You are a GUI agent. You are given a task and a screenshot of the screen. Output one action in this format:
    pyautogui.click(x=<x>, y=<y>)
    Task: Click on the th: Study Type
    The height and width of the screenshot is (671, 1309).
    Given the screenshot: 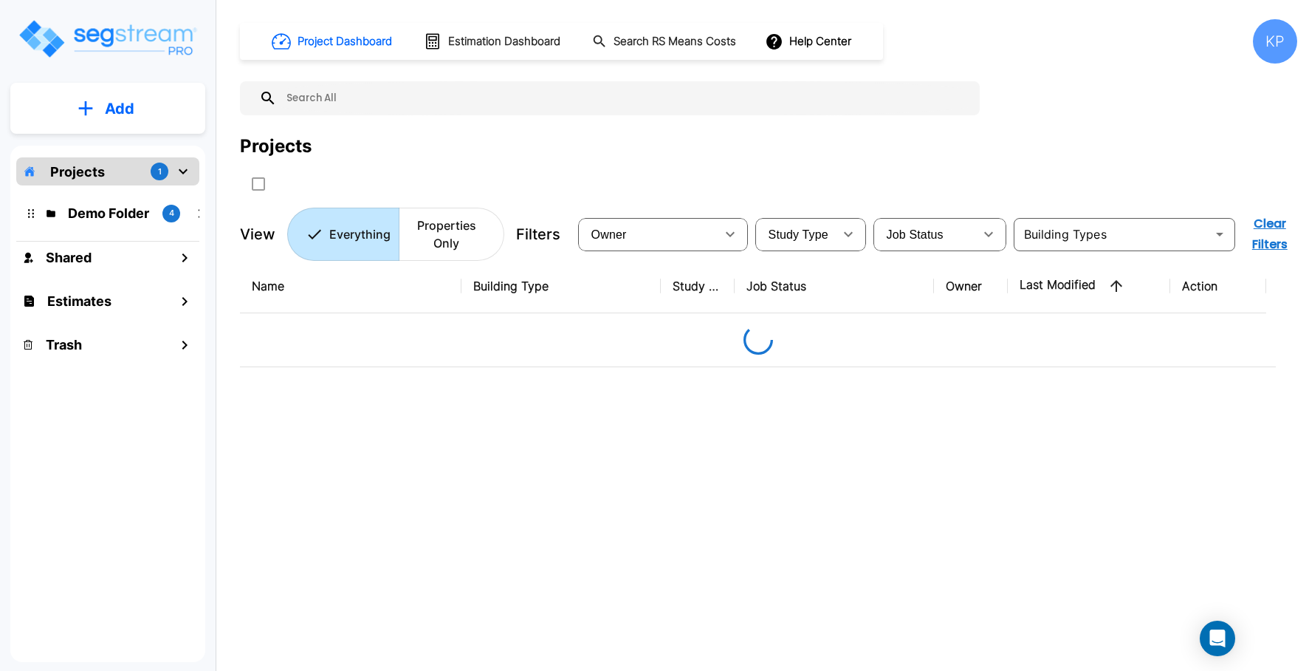 What is the action you would take?
    pyautogui.click(x=698, y=286)
    